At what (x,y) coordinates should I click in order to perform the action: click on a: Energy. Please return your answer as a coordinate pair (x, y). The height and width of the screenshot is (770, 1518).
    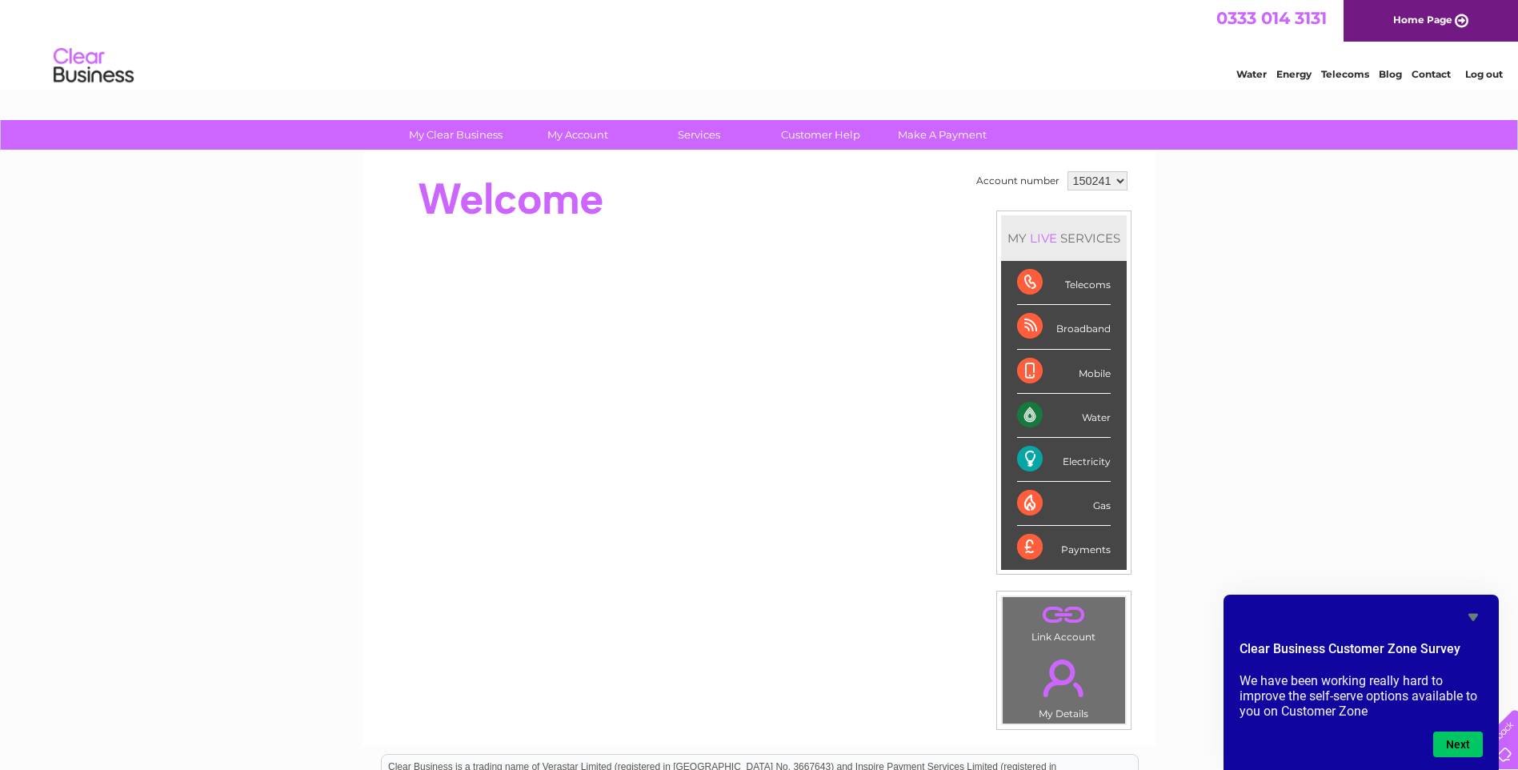
    Looking at the image, I should click on (1294, 74).